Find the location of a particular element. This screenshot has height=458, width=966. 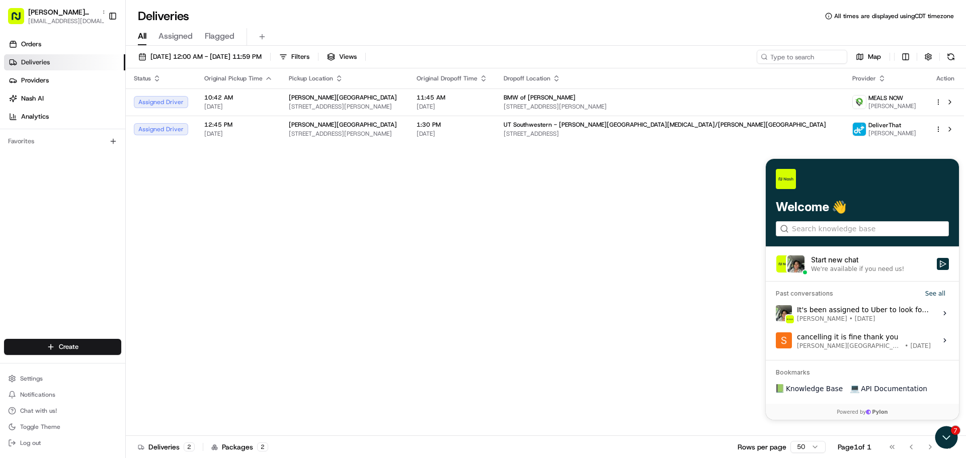

div: Action is located at coordinates (945, 78).